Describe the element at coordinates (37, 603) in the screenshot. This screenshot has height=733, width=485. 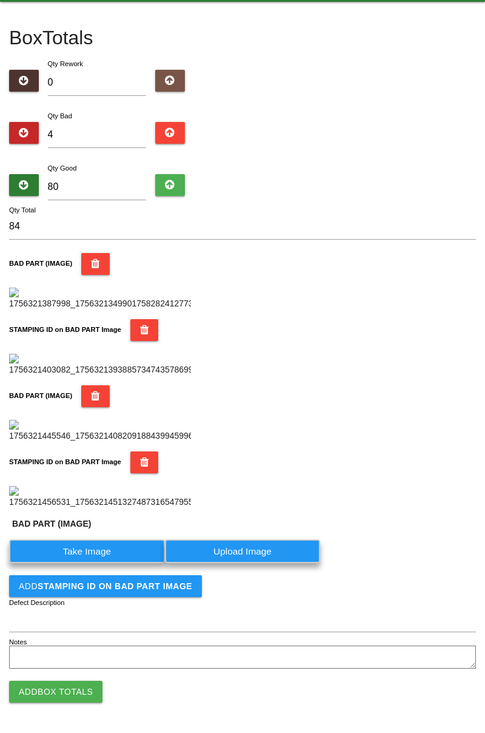
I see `label: Defect Description` at that location.